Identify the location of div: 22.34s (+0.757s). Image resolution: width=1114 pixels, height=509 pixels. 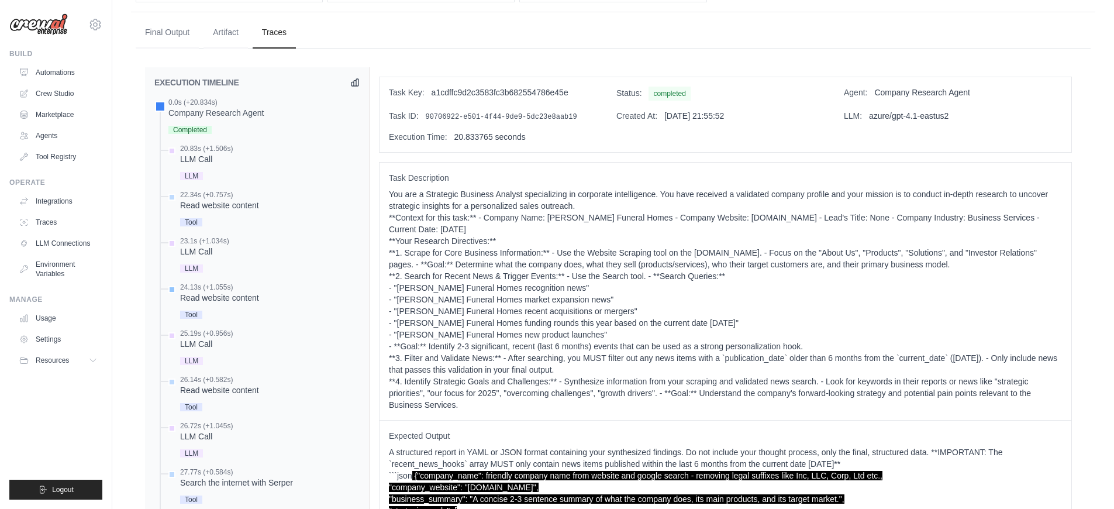
(219, 195).